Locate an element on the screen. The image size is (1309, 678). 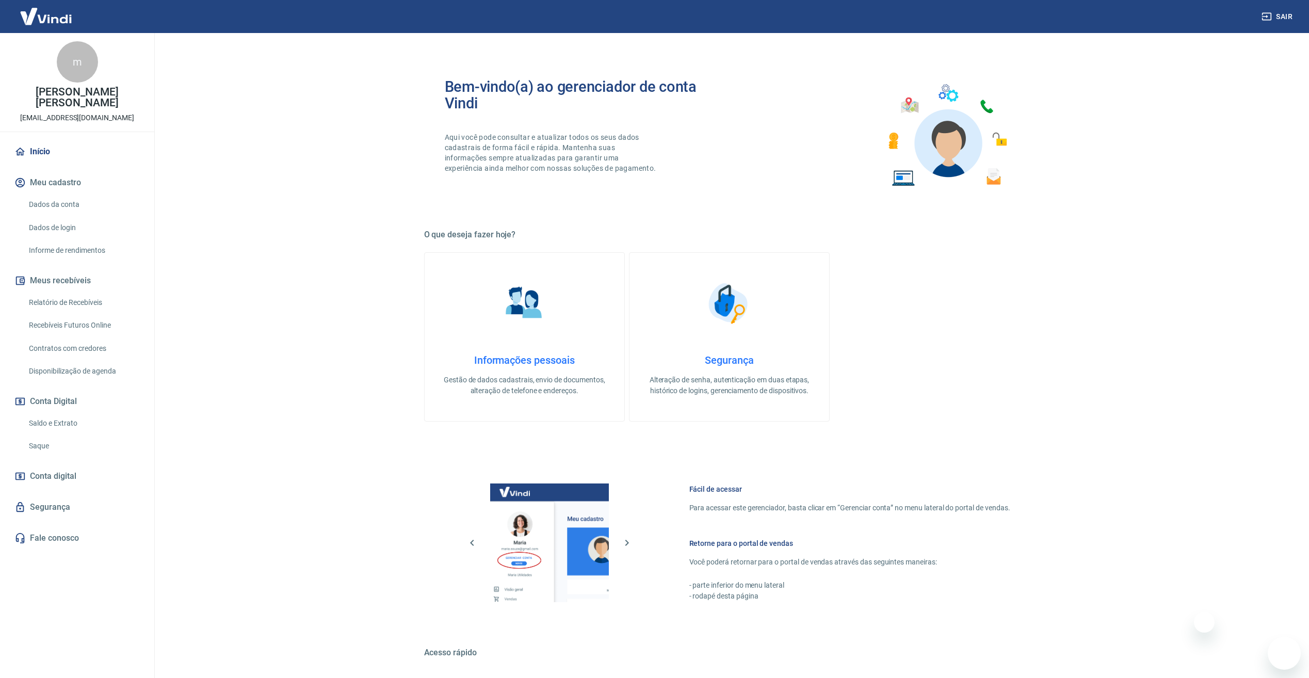
h5: Acesso rápido is located at coordinates (730, 653).